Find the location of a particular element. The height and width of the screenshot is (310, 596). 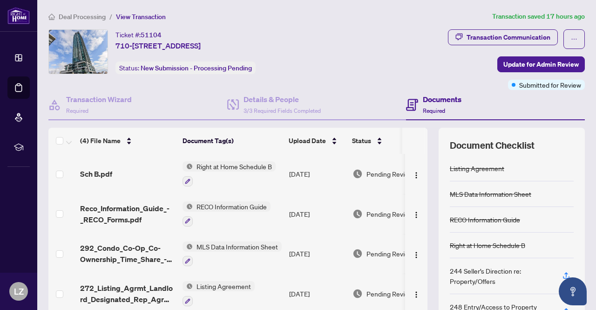

span: Submitted for Review is located at coordinates (550, 85).